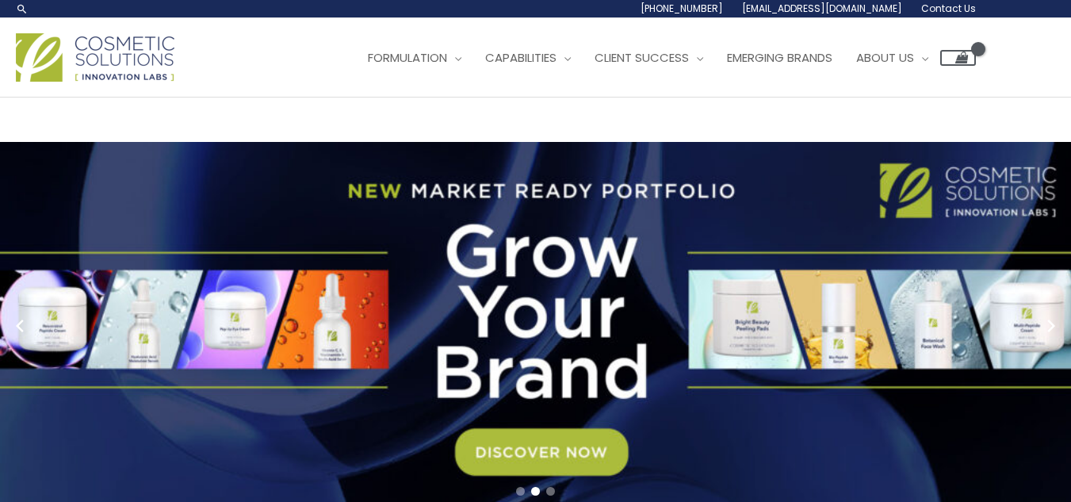 The image size is (1071, 502). What do you see at coordinates (535, 491) in the screenshot?
I see `span: Go to slide 2` at bounding box center [535, 491].